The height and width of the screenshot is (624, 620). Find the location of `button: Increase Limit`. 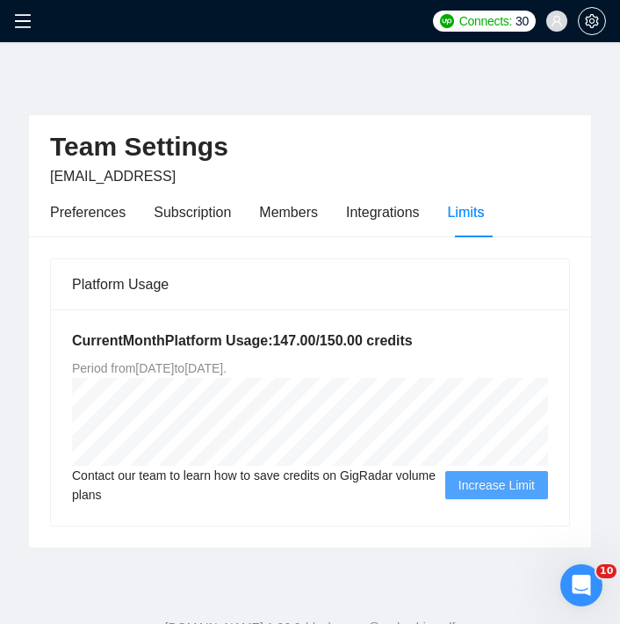

button: Increase Limit is located at coordinates (497, 485).